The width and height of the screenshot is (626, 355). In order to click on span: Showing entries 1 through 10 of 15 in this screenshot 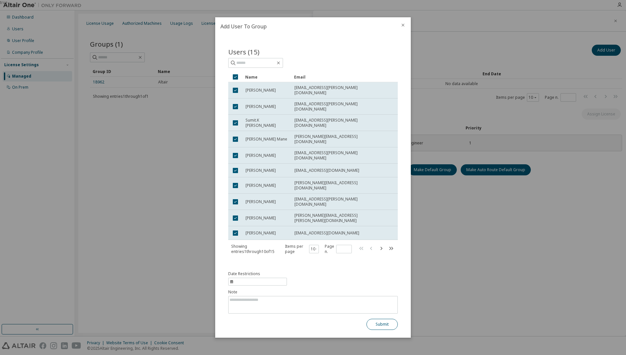, I will do `click(253, 249)`.